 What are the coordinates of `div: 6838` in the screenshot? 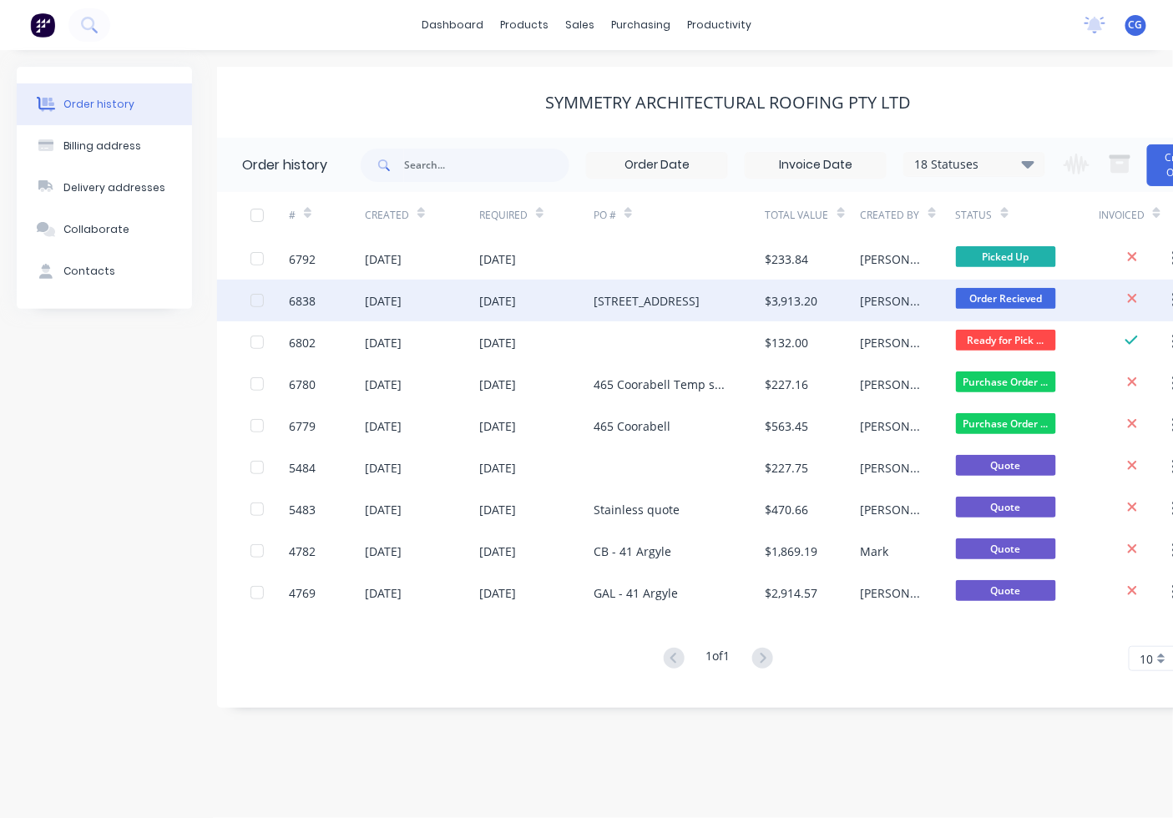 It's located at (302, 301).